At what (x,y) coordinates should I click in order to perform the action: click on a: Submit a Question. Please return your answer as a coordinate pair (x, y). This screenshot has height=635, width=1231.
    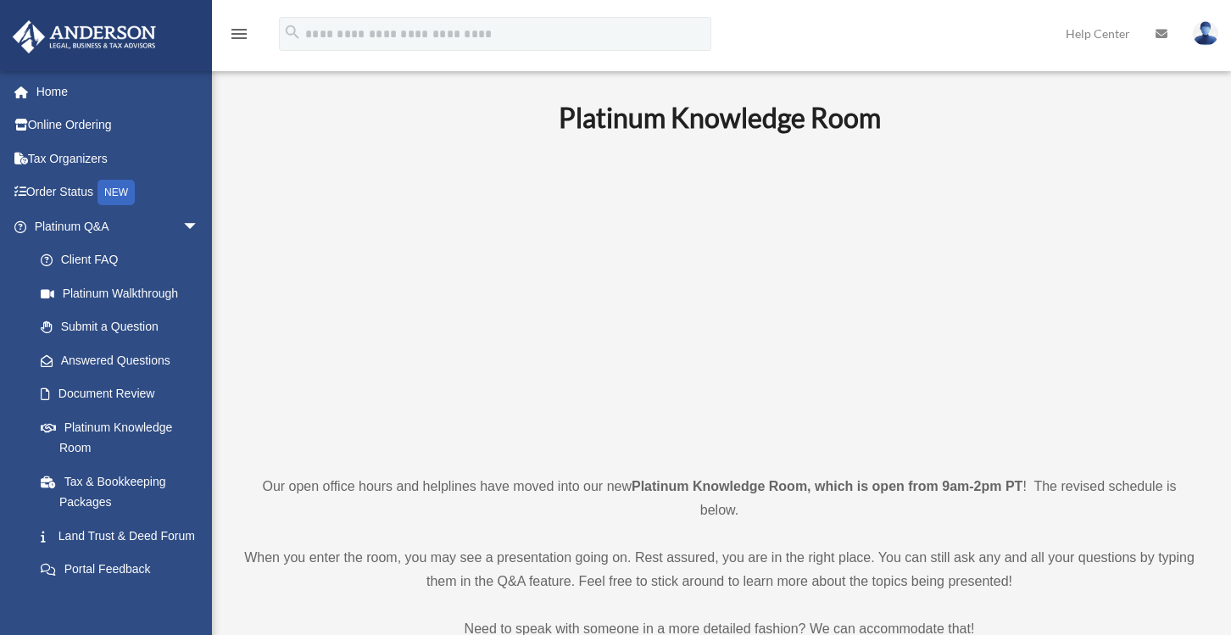
    Looking at the image, I should click on (124, 327).